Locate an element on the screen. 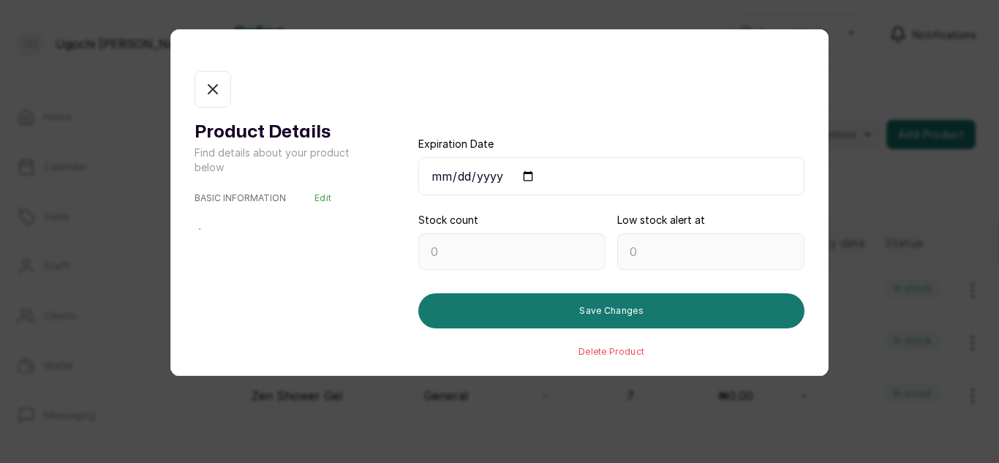 The width and height of the screenshot is (999, 463). button: Edit is located at coordinates (322, 198).